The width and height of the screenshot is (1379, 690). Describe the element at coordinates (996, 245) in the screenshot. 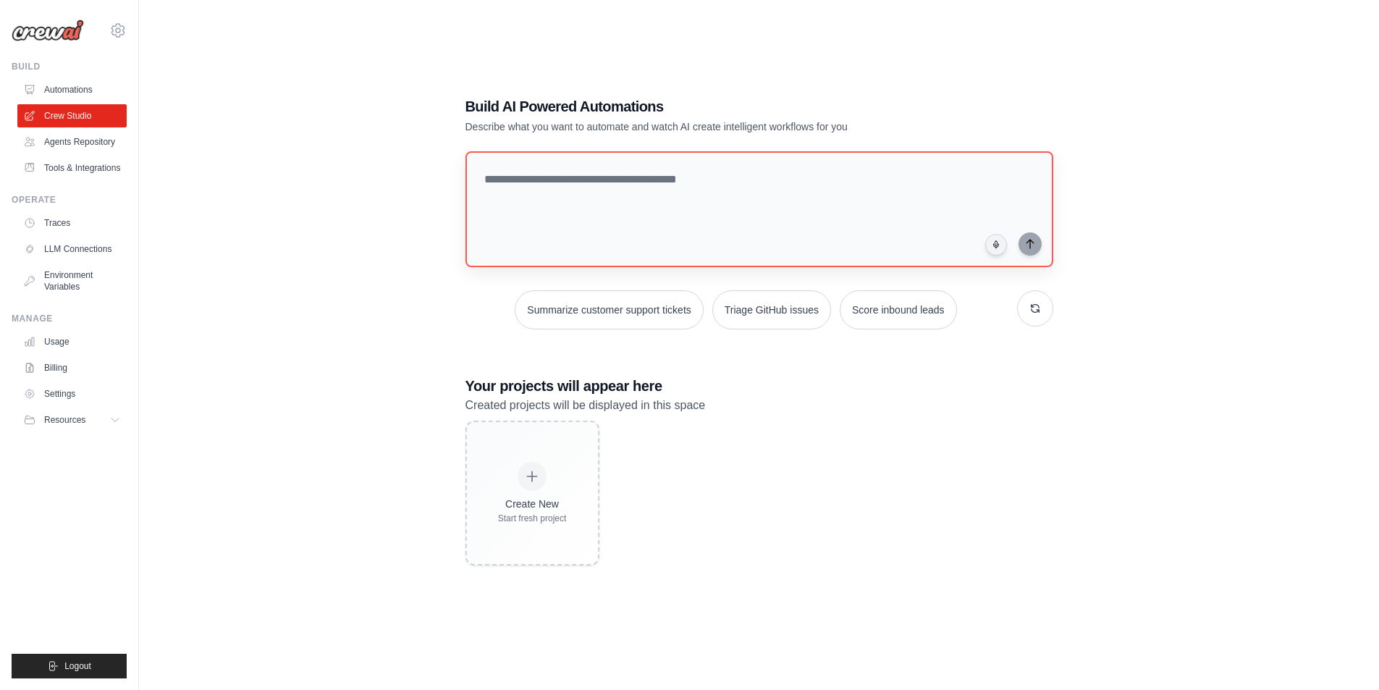

I see `button: Click to speak your automation idea` at that location.